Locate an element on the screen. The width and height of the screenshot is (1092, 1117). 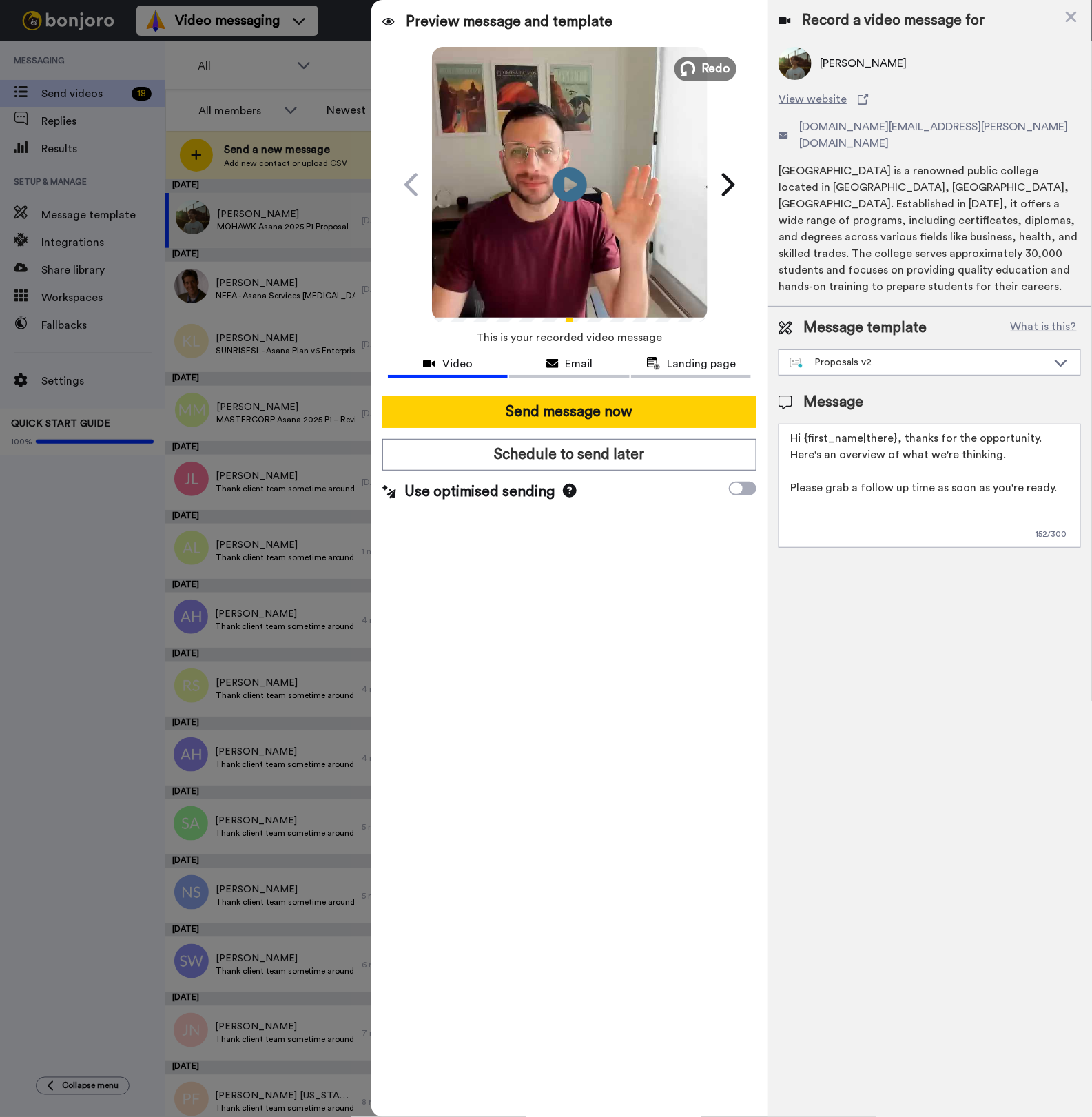
span: View website is located at coordinates (812, 100).